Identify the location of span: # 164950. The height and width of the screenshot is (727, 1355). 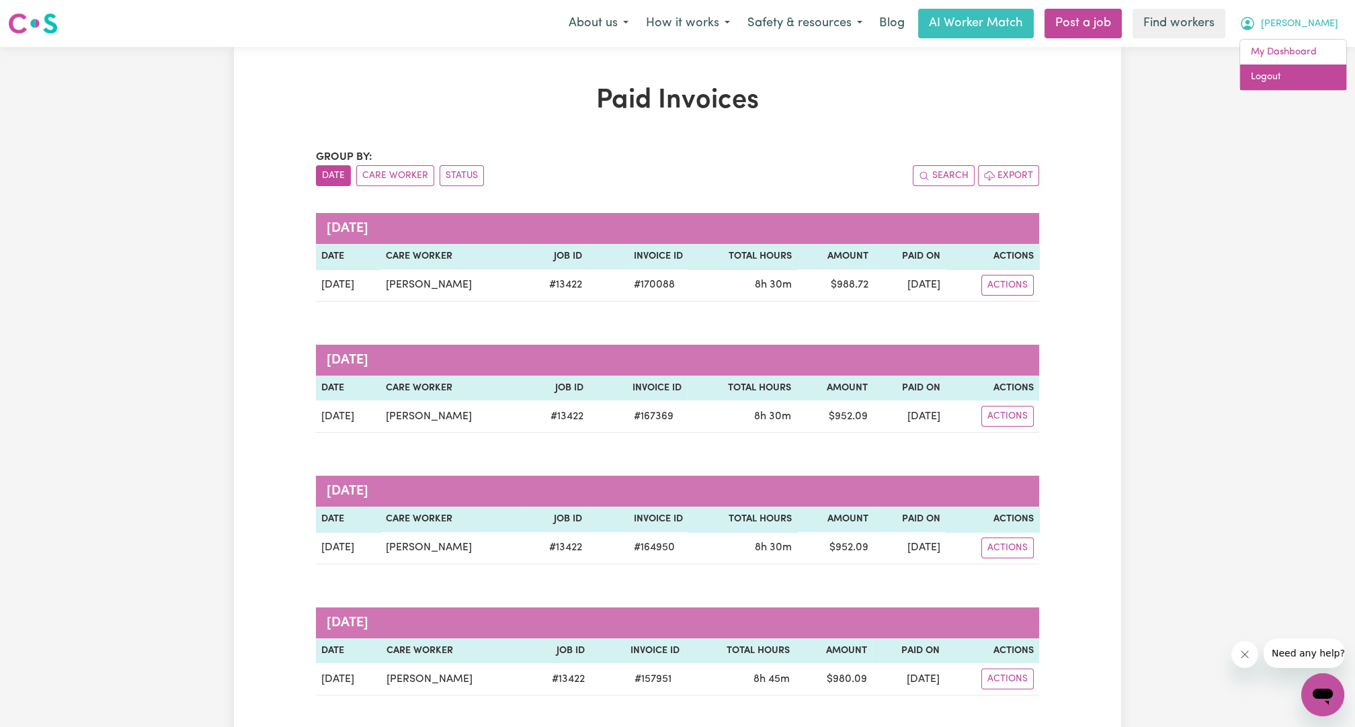
(653, 548).